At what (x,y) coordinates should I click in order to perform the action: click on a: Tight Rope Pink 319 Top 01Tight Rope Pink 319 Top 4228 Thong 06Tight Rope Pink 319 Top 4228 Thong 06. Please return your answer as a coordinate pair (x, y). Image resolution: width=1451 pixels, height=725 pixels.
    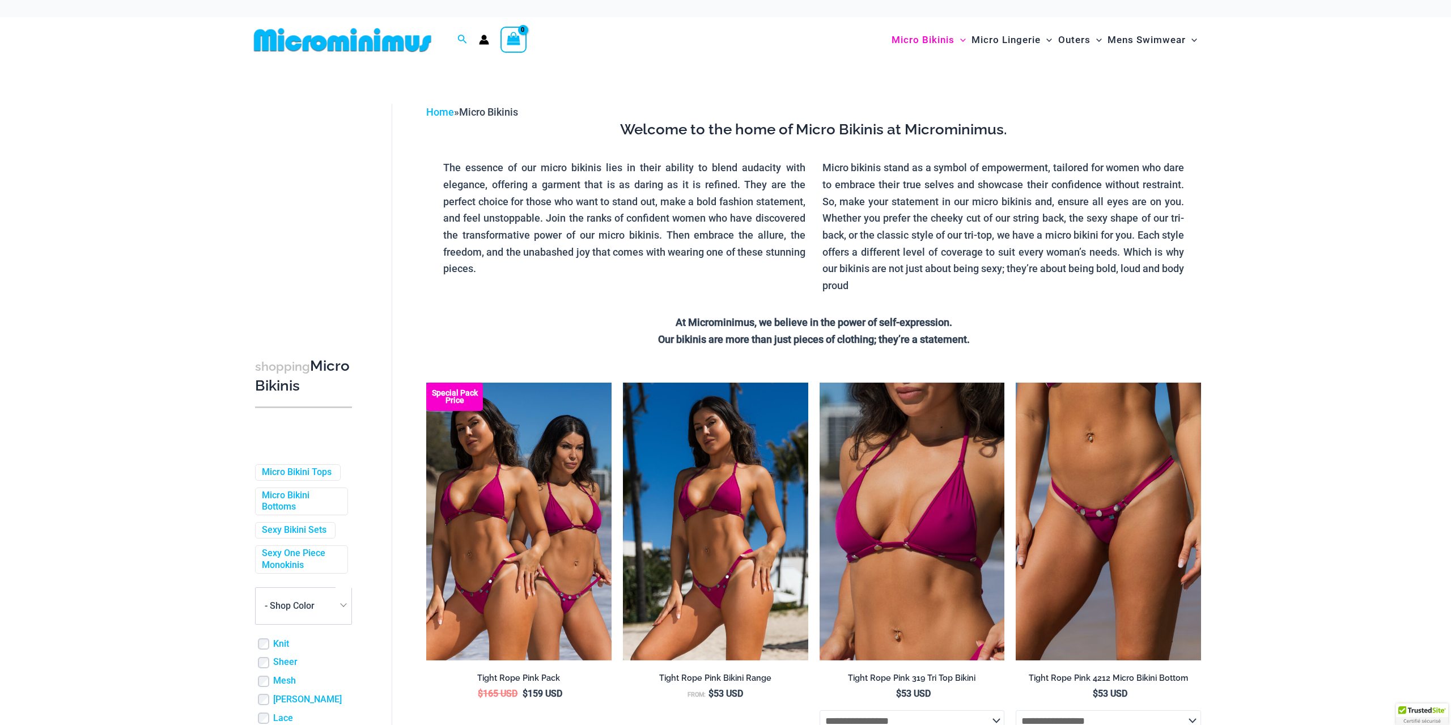
    Looking at the image, I should click on (912, 522).